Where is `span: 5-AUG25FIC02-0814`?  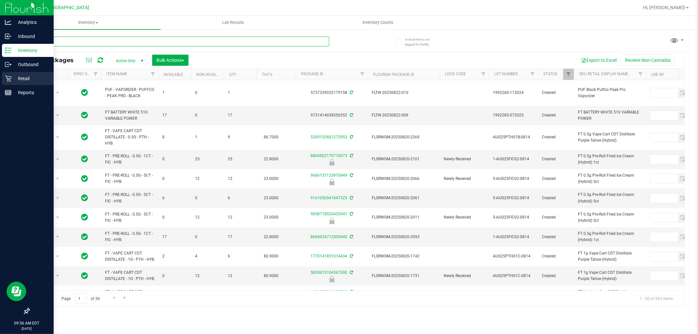
span: 5-AUG25FIC02-0814 is located at coordinates (514, 198).